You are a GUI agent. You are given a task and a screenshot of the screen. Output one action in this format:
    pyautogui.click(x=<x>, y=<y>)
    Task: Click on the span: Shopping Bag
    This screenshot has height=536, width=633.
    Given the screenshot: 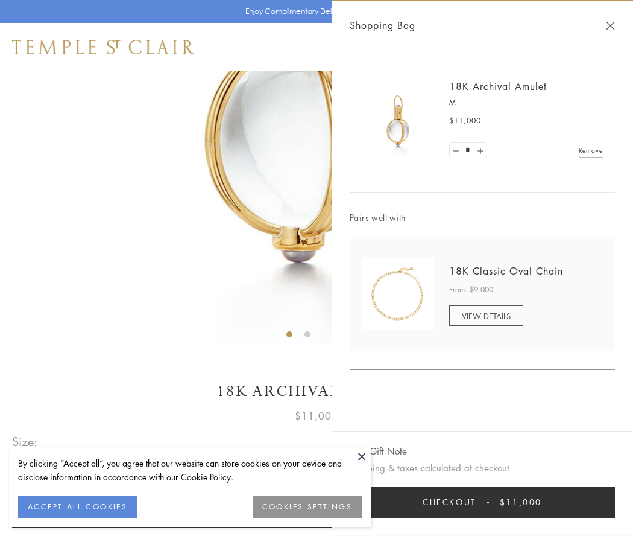 What is the action you would take?
    pyautogui.click(x=382, y=25)
    